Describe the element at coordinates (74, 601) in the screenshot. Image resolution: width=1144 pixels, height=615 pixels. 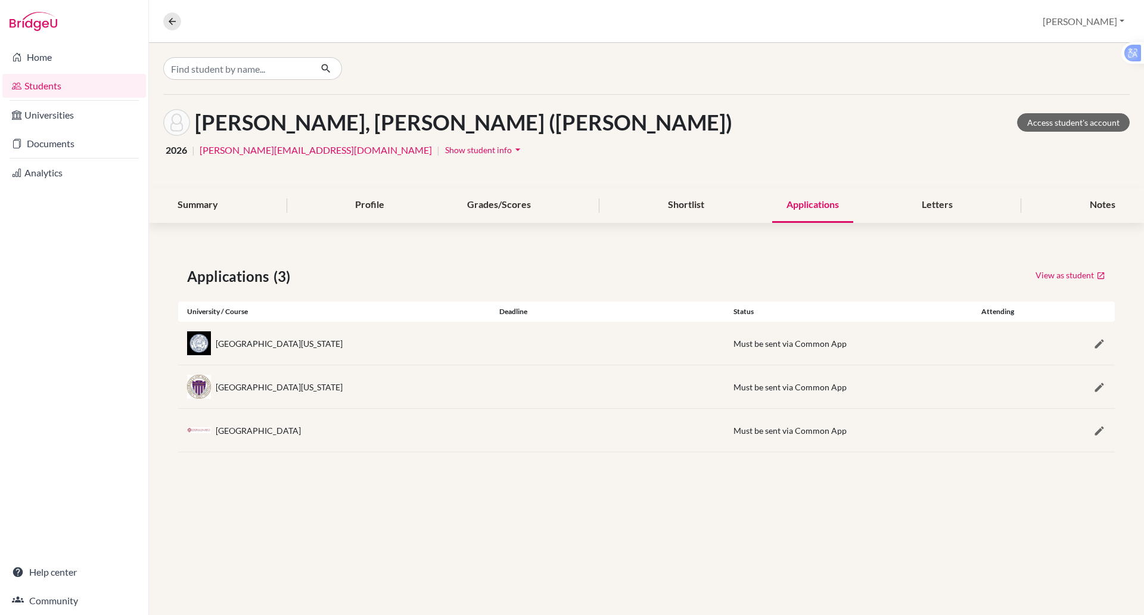
I see `a: Community` at that location.